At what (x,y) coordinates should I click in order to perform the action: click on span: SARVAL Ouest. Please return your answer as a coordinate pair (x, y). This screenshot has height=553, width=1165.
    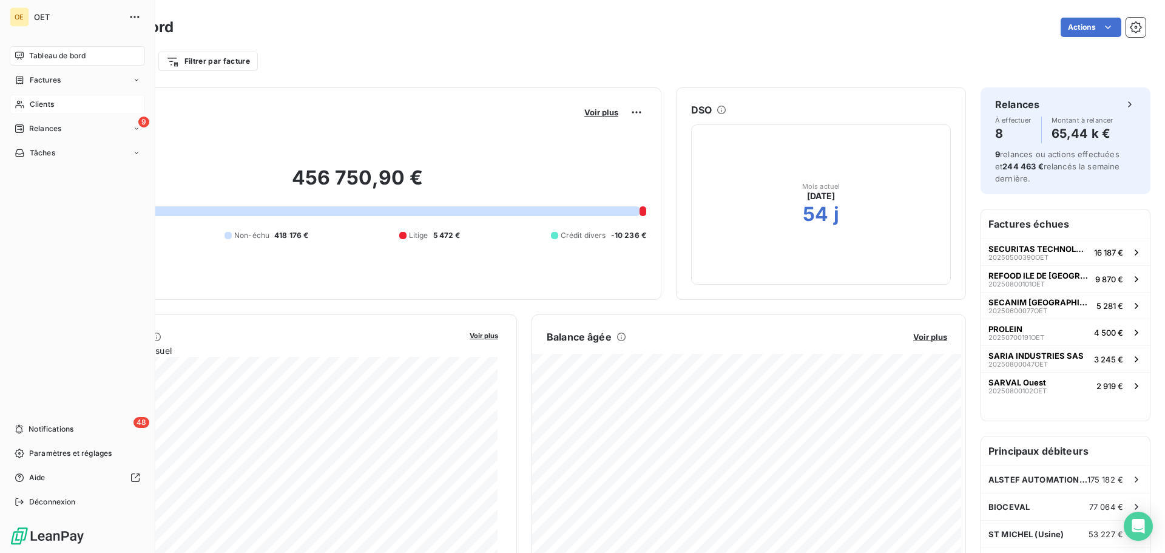
    Looking at the image, I should click on (1017, 382).